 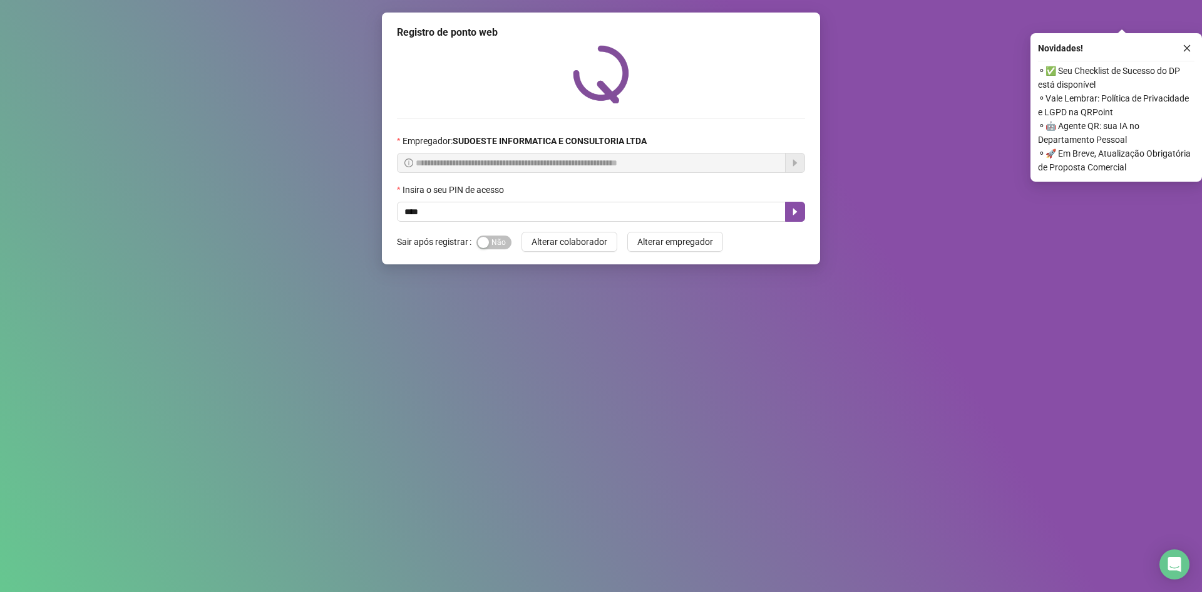 What do you see at coordinates (1174, 564) in the screenshot?
I see `div: Open Intercom Messenger` at bounding box center [1174, 564].